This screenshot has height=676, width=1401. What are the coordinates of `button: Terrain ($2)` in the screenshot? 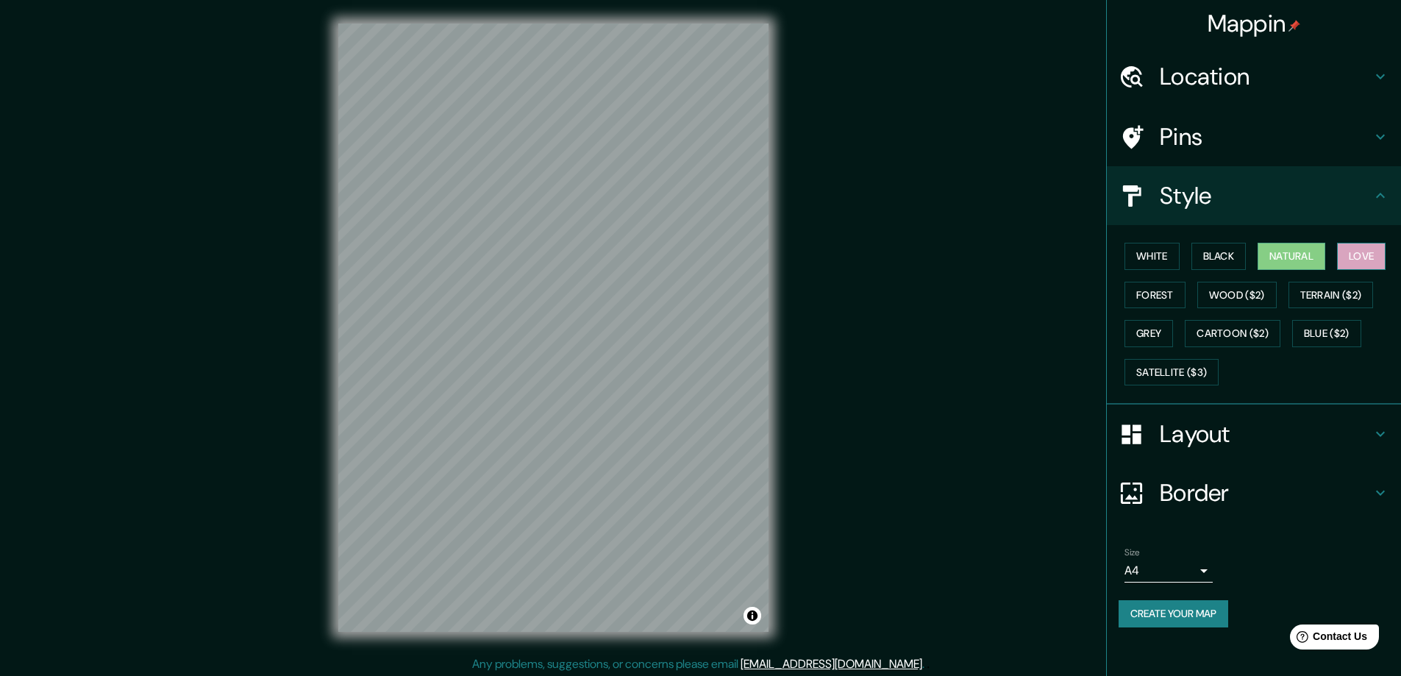 It's located at (1331, 295).